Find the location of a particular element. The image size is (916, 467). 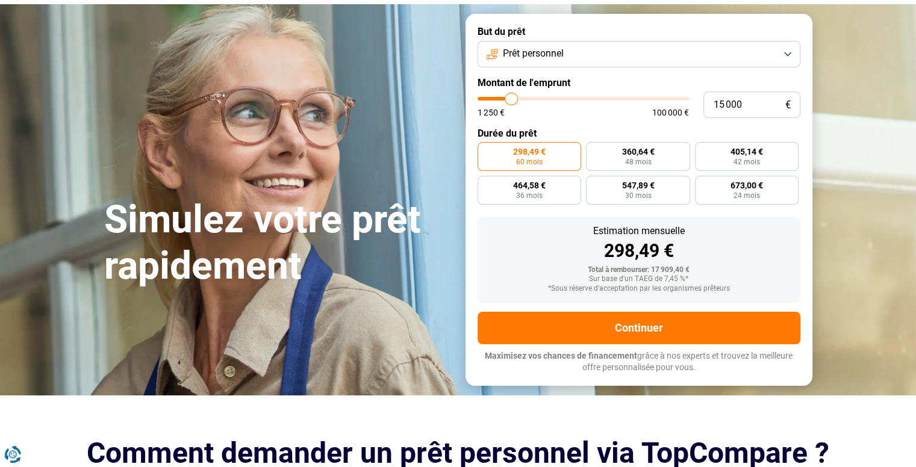

div: *Sous réserve d'acceptation par les organismes prêteurs is located at coordinates (639, 289).